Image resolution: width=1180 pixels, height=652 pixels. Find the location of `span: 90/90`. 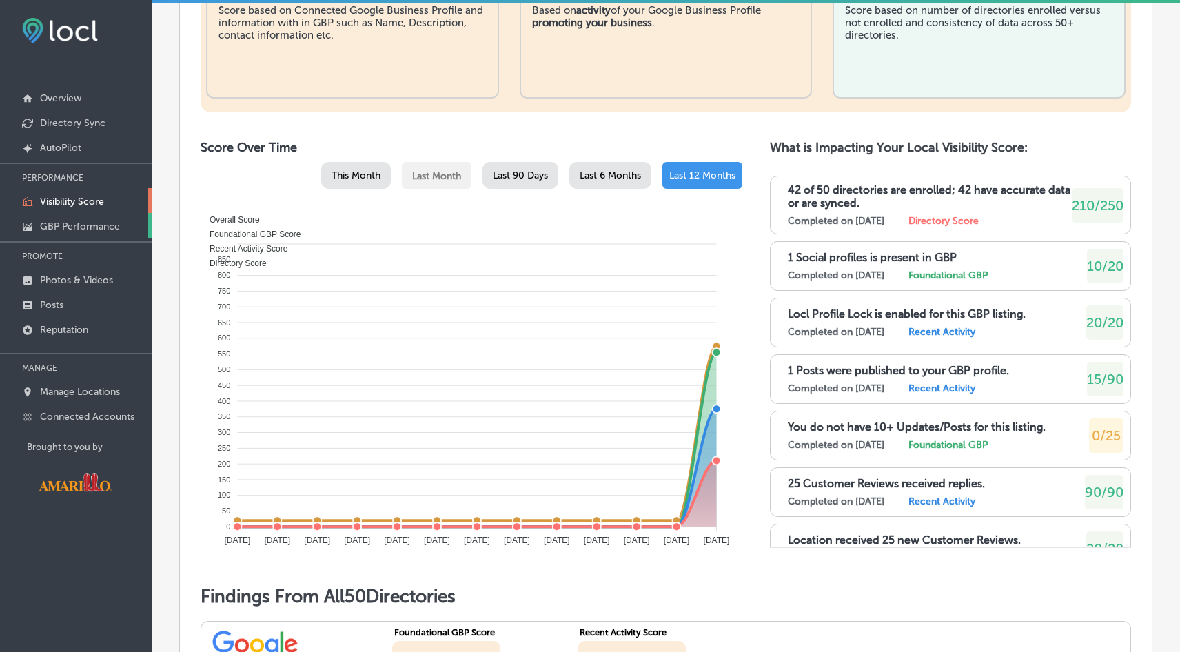

span: 90/90 is located at coordinates (1105, 492).